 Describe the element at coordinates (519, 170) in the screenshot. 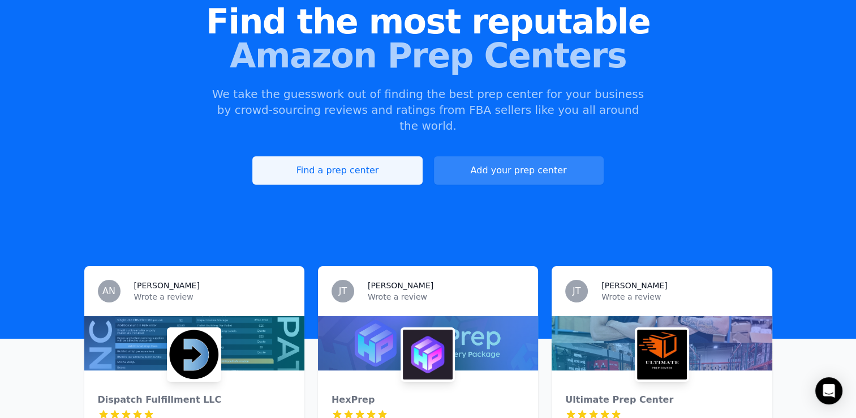

I see `a: Add your prep center` at that location.